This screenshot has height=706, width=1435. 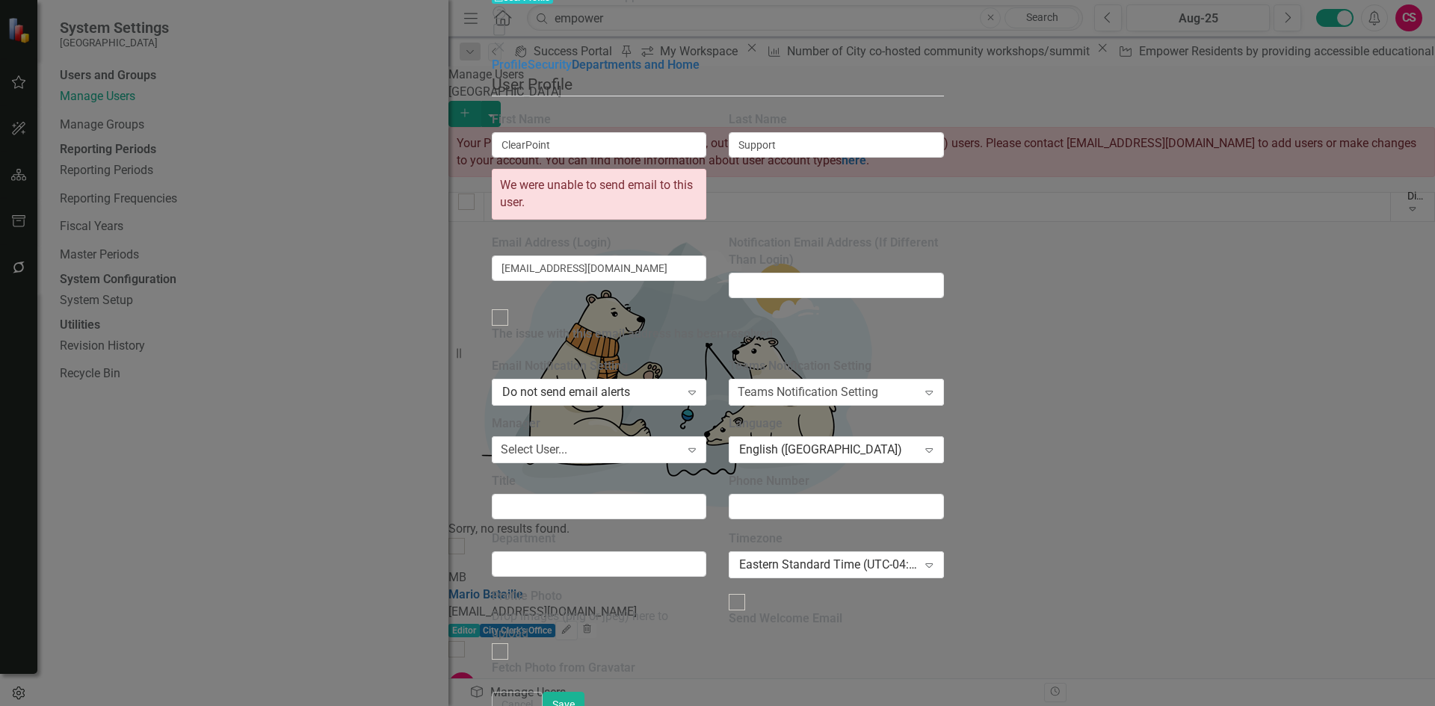 I want to click on div: Send Welcome Email, so click(x=786, y=619).